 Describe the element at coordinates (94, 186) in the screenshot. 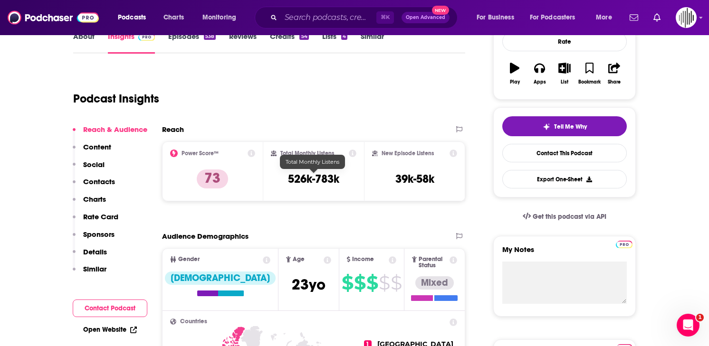

I see `button: Contacts` at that location.